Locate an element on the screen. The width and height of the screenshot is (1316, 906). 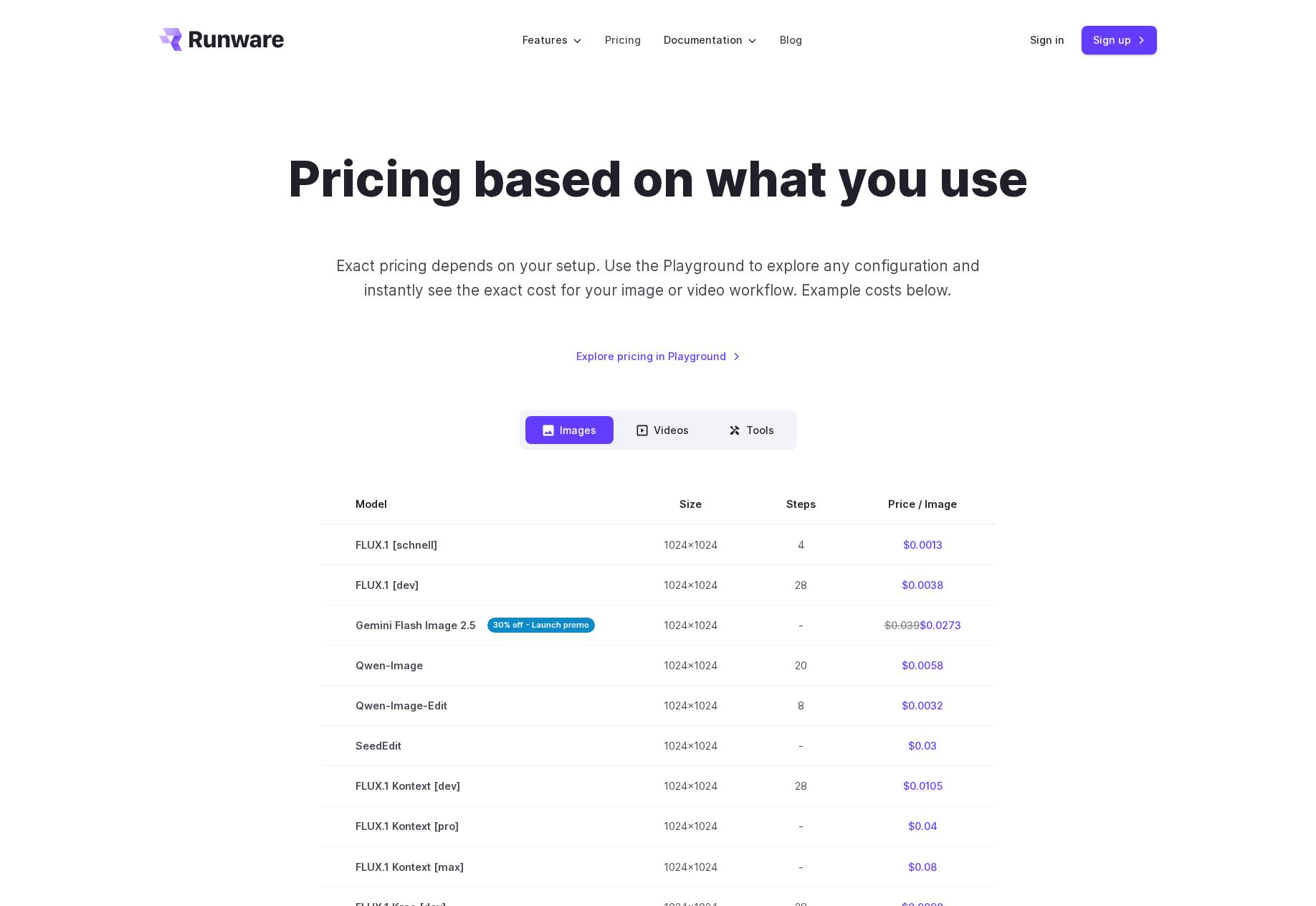
button: Images is located at coordinates (569, 430).